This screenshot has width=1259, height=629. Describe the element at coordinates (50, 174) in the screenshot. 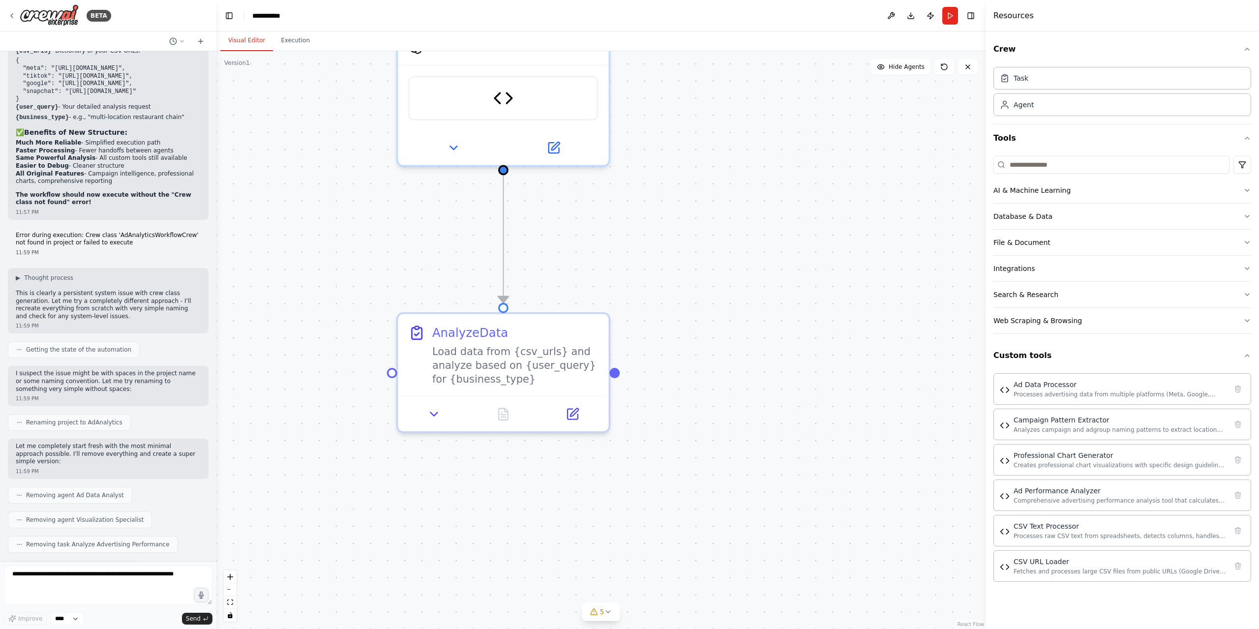

I see `strong: All Original Features` at that location.